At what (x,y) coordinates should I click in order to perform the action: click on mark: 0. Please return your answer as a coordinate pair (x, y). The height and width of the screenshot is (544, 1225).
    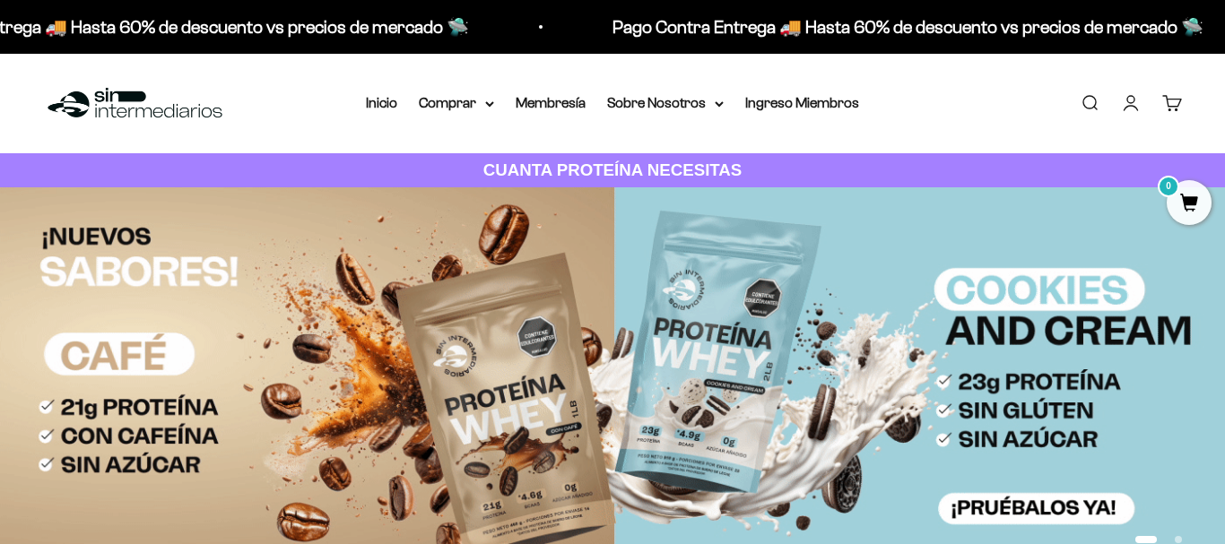
    Looking at the image, I should click on (1169, 187).